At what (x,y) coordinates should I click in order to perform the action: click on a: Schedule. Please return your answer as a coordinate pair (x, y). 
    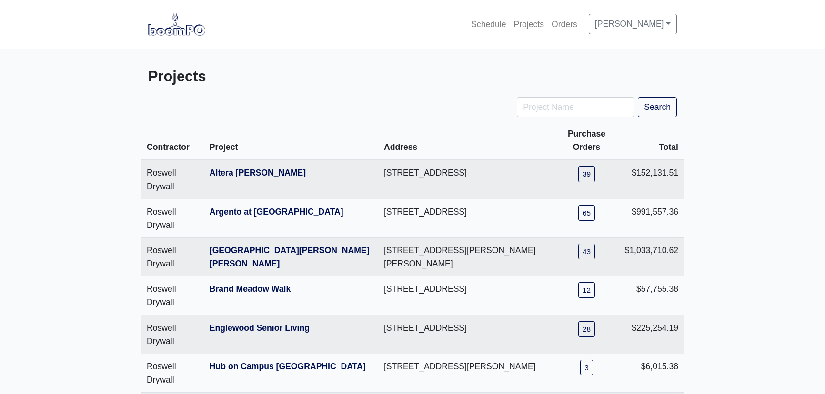
    Looking at the image, I should click on (488, 24).